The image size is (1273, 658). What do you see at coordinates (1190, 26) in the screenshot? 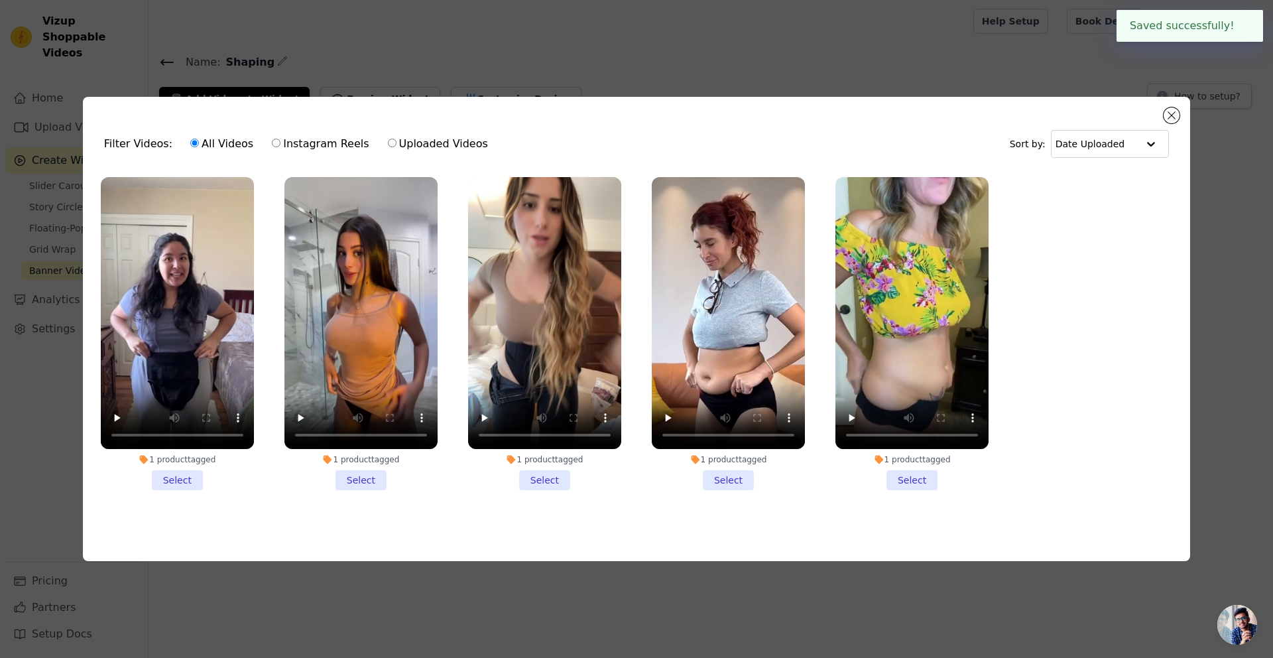
I see `div: Saved successfully!` at bounding box center [1190, 26].